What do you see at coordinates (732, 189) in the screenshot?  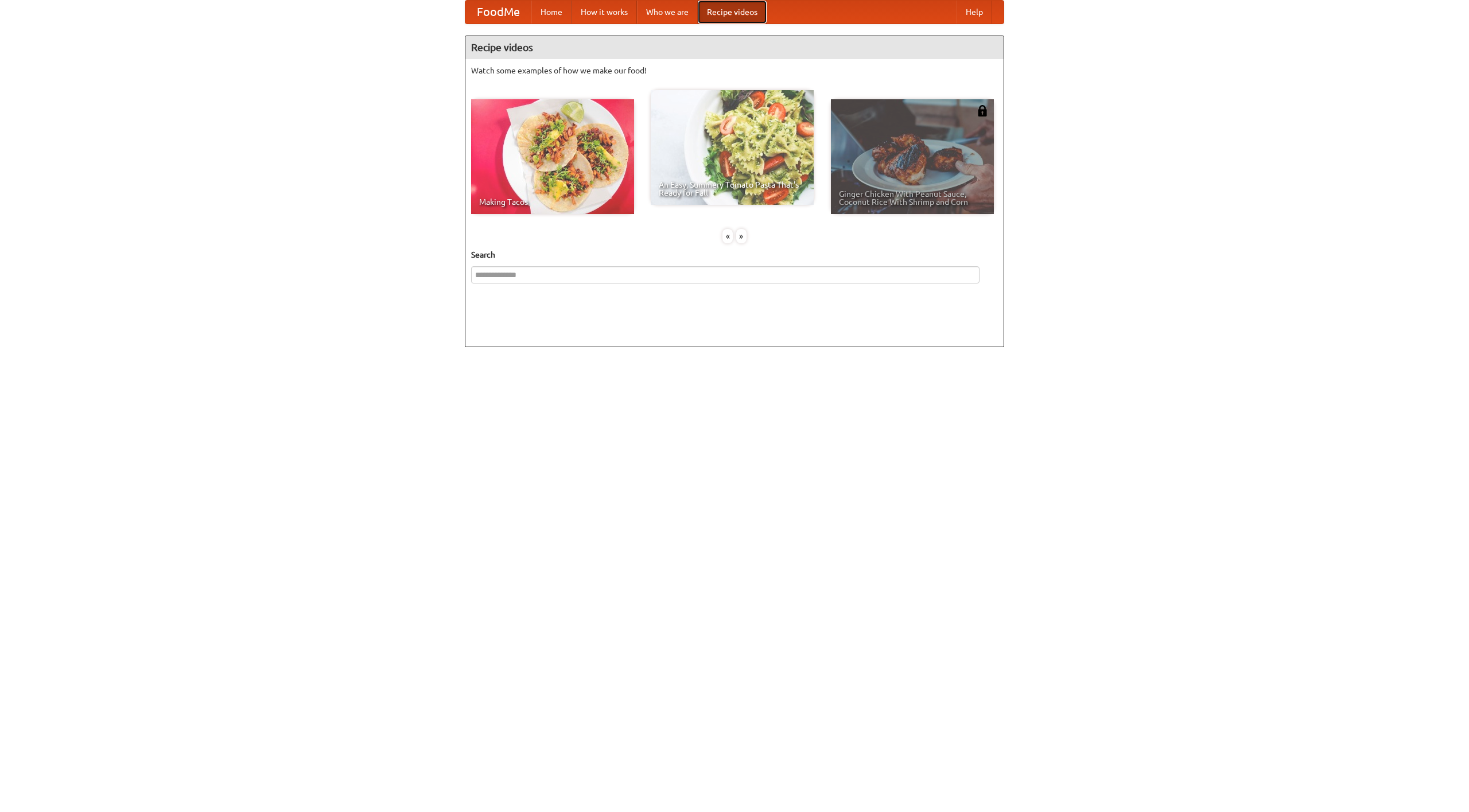 I see `span: An Easy, Summery Tomato Pasta That's Ready for Fall` at bounding box center [732, 189].